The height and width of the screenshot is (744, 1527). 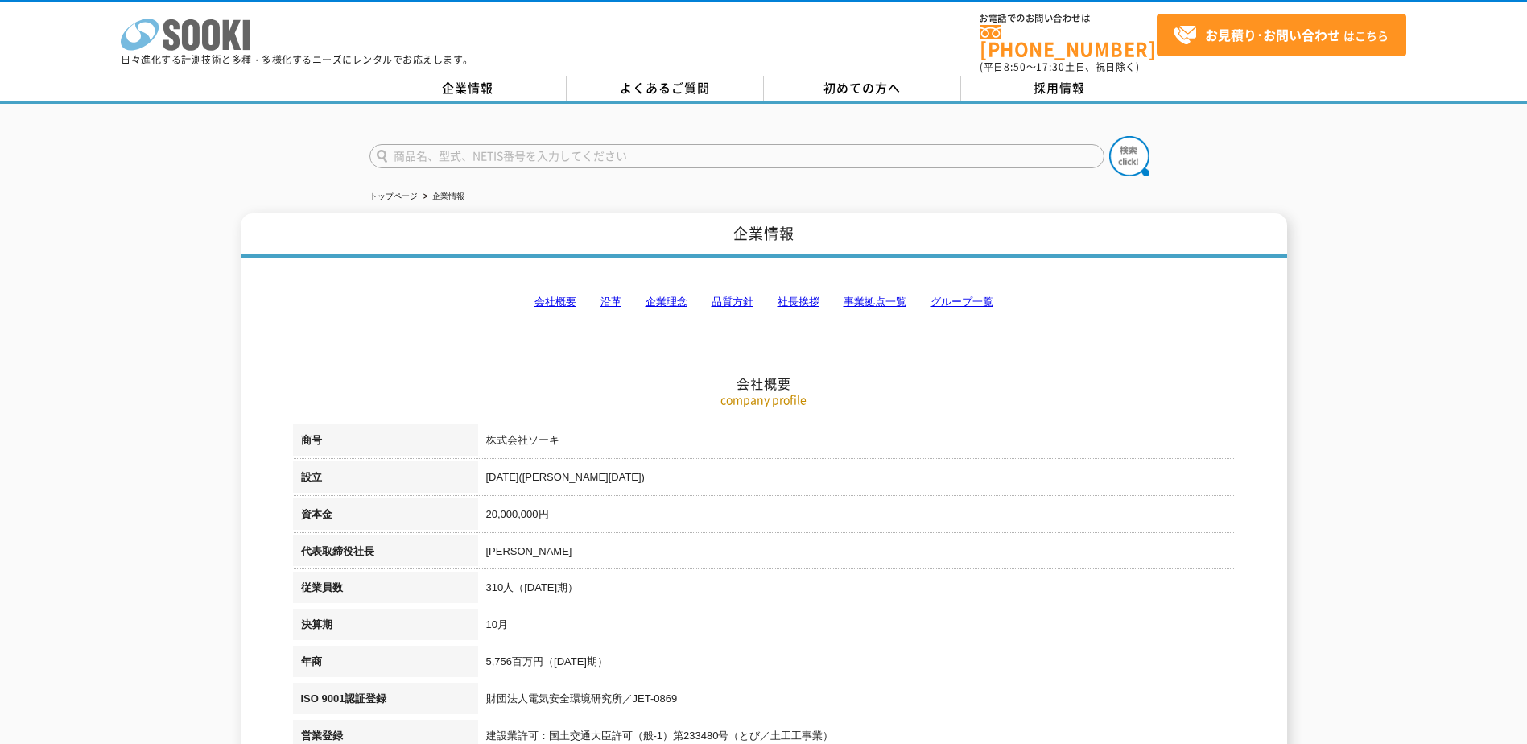 What do you see at coordinates (1051, 67) in the screenshot?
I see `span: 17:30` at bounding box center [1051, 67].